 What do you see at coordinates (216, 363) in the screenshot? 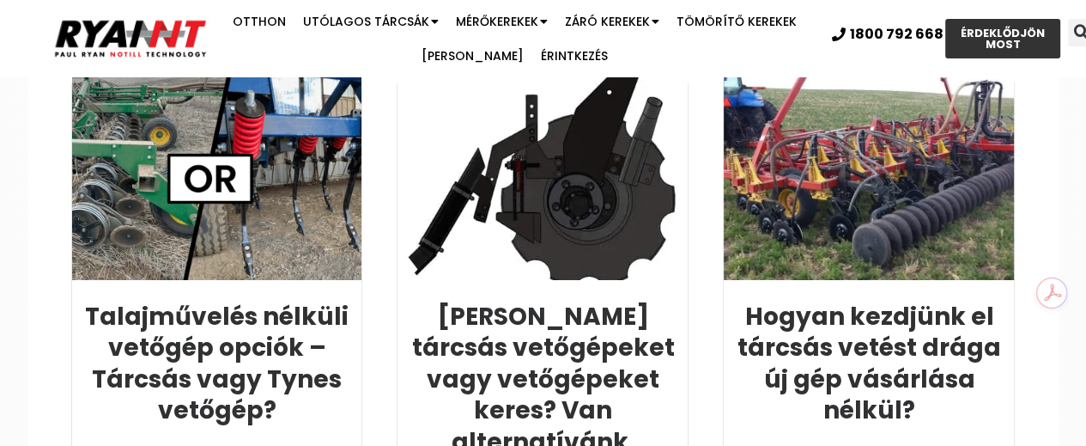
I see `font: Talajművelés nélküli vetőgép opciók – Tárcsás vagy Tynes vetőgép?` at bounding box center [216, 363].